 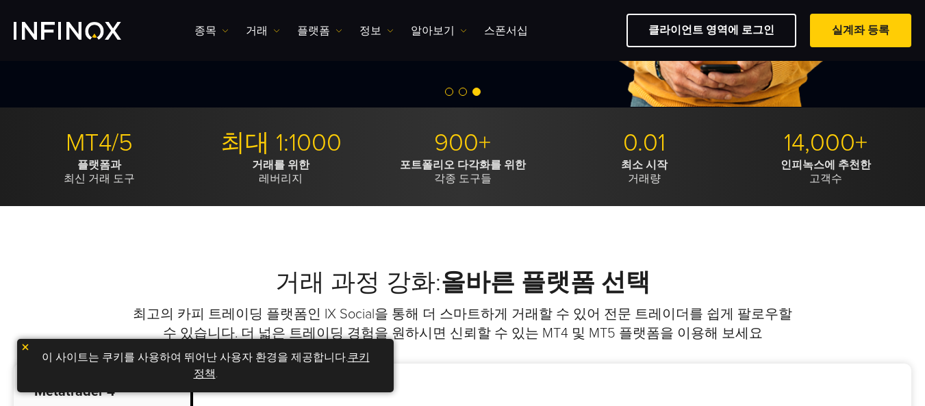 What do you see at coordinates (205, 366) in the screenshot?
I see `p: 이 사이트는 쿠키를 사용하여 뛰어난 사용자 환경을 제공합니다. .` at bounding box center [205, 366].